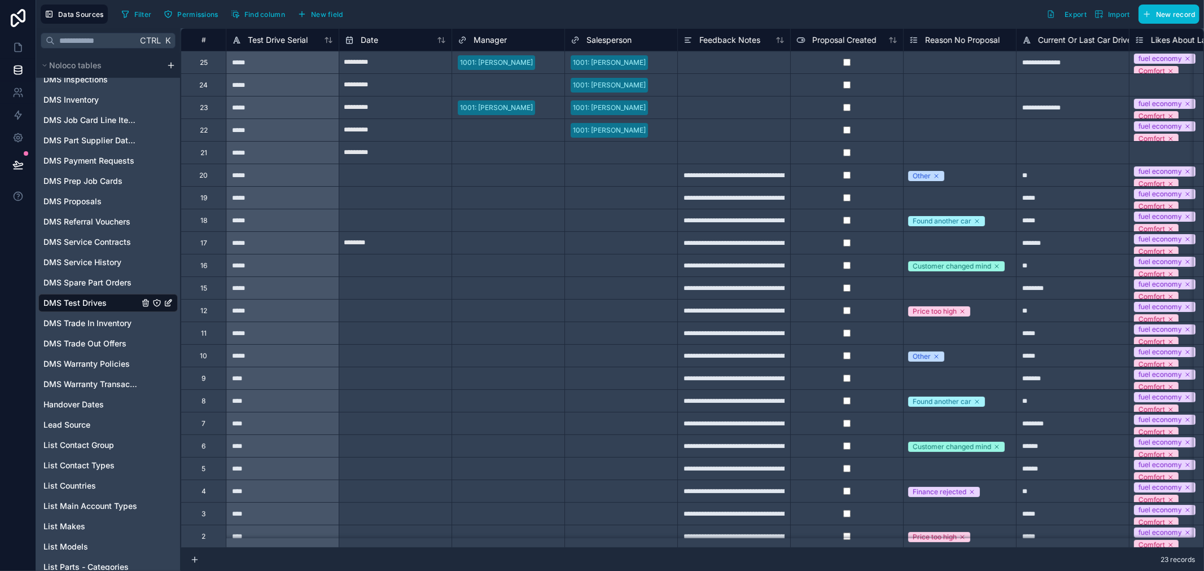  What do you see at coordinates (204, 108) in the screenshot?
I see `div: 23` at bounding box center [204, 108].